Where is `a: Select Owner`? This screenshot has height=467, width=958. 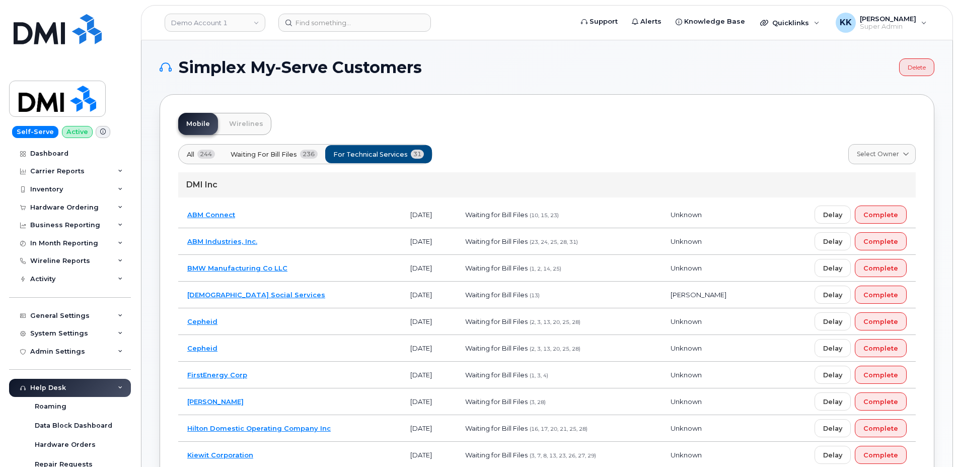
a: Select Owner is located at coordinates (882, 154).